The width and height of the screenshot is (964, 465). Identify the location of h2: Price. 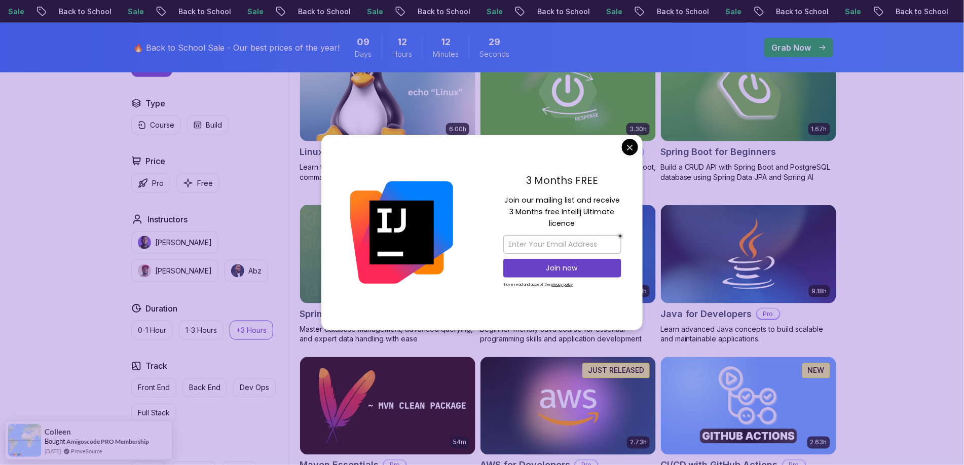
(155, 161).